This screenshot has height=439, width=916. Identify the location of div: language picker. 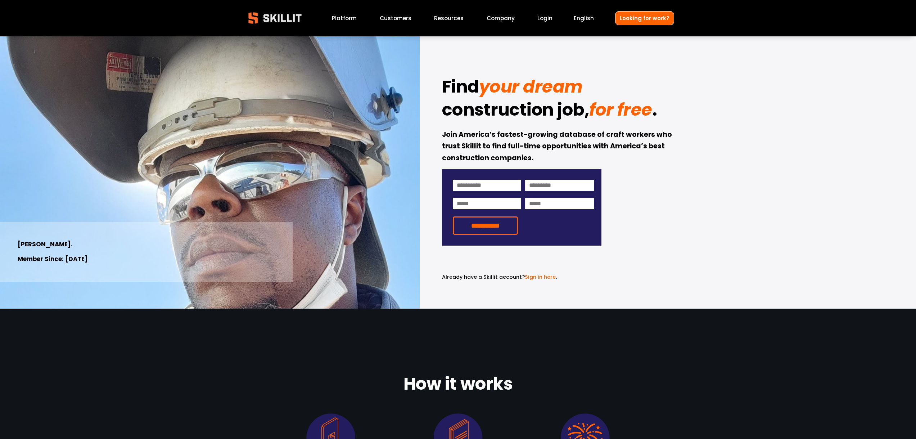
(584, 18).